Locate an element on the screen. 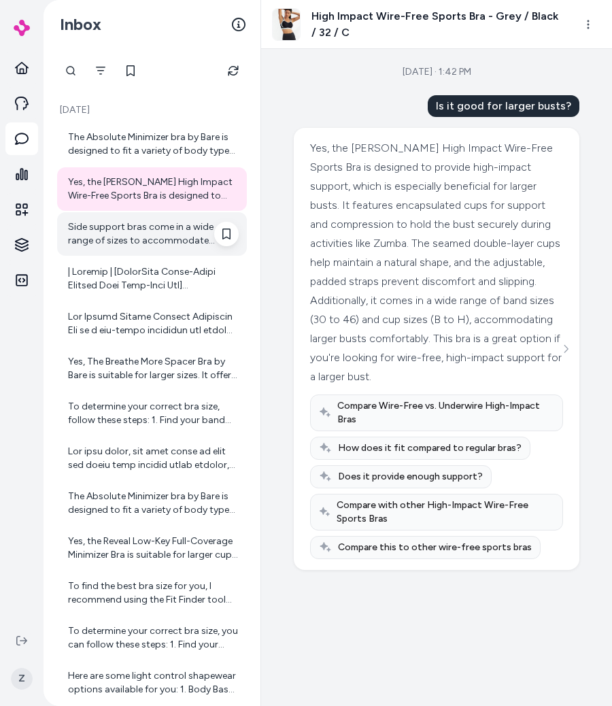 The width and height of the screenshot is (612, 706). div: Yes, the Reveal Low-Key Full-Coverage Minimizer Bra is suitable for larger cup sizes. It is desig... is located at coordinates (153, 548).